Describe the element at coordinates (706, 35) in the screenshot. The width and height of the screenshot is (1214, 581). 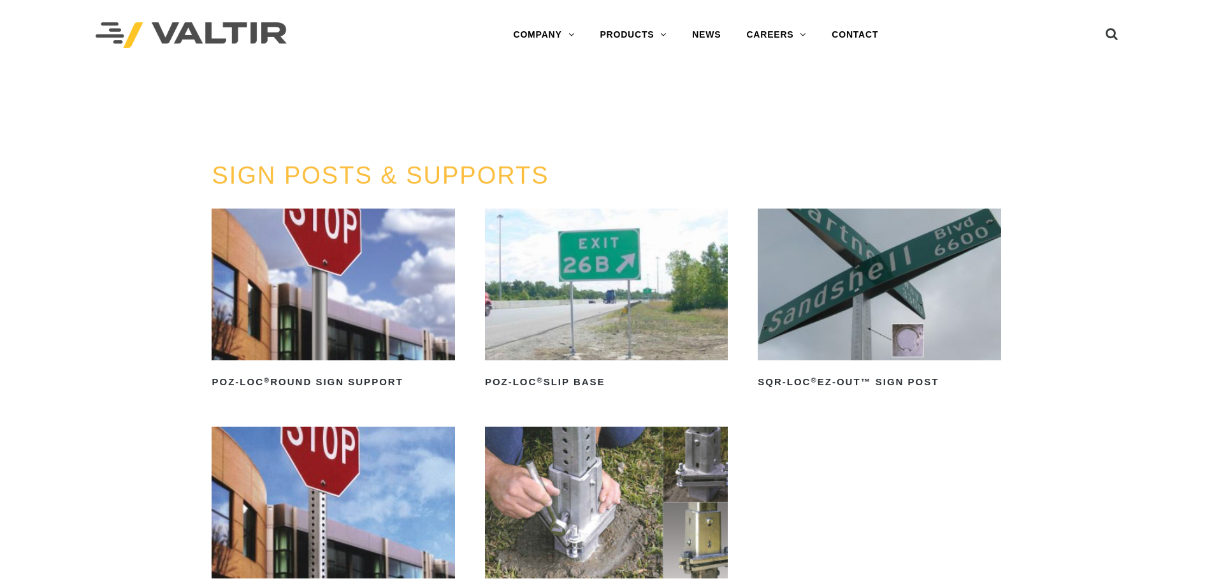
I see `a: NEWS` at that location.